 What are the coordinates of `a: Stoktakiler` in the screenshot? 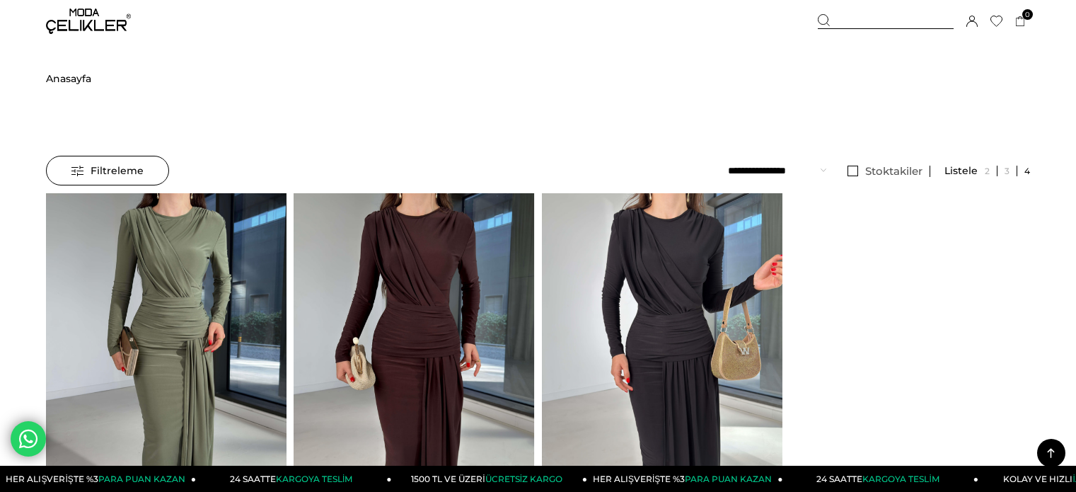 It's located at (885, 171).